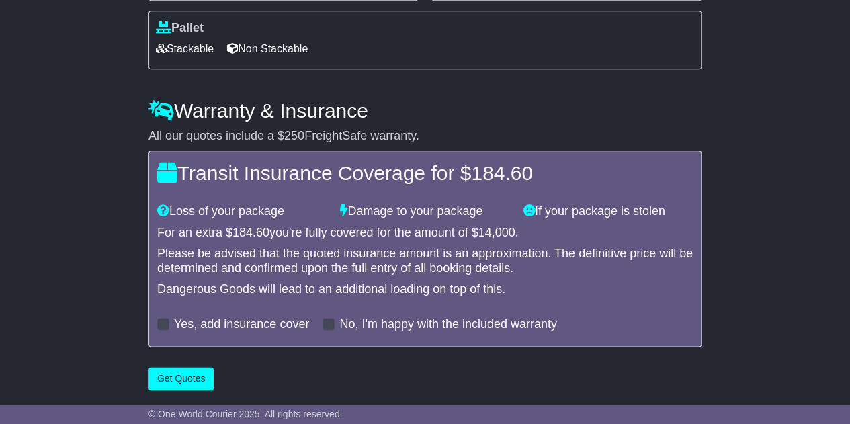 The image size is (850, 424). Describe the element at coordinates (267, 48) in the screenshot. I see `span: Non Stackable` at that location.